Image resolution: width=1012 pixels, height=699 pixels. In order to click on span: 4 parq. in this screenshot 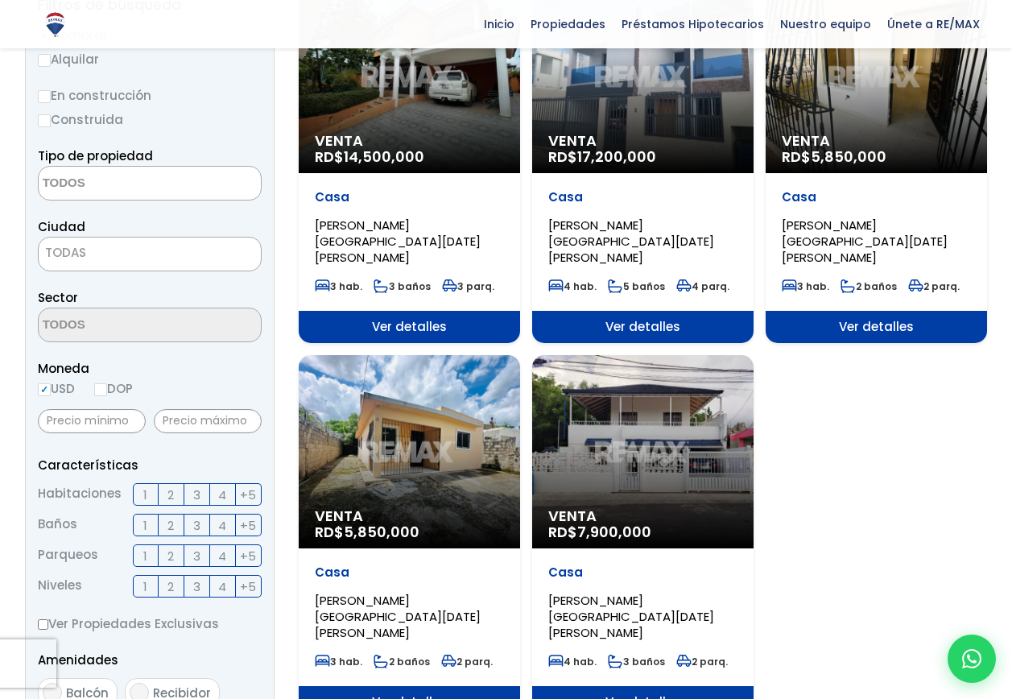, I will do `click(703, 286)`.